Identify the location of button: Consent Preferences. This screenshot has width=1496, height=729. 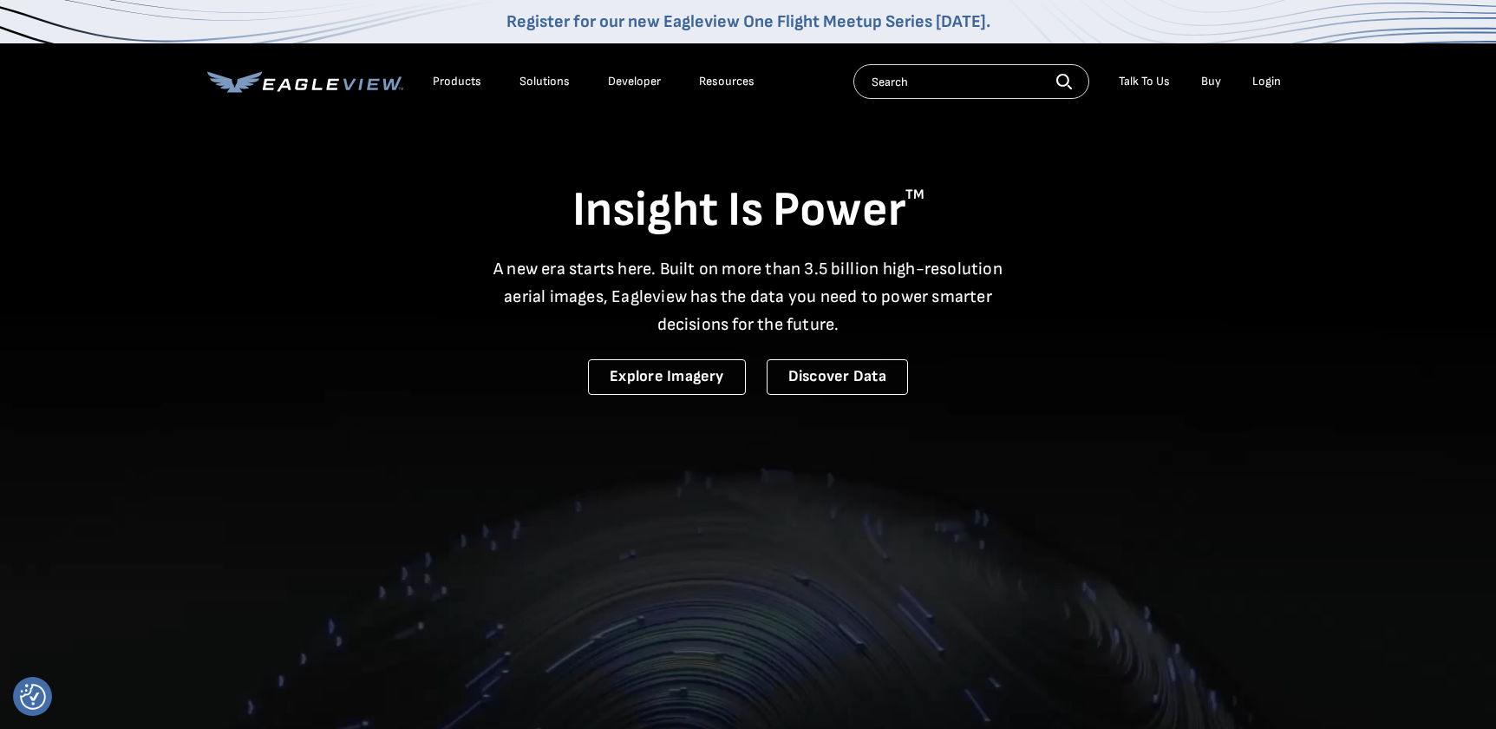
(33, 697).